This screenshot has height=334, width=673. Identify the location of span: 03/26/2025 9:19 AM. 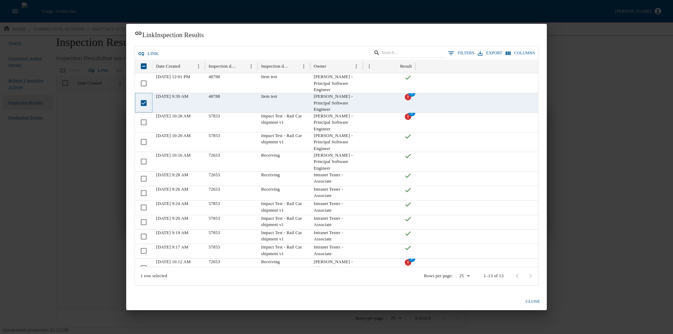
(172, 233).